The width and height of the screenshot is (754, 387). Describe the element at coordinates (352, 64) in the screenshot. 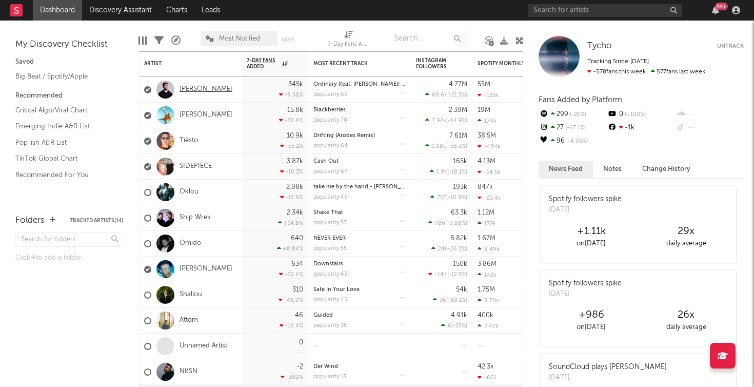

I see `div: Most Recent Track` at that location.